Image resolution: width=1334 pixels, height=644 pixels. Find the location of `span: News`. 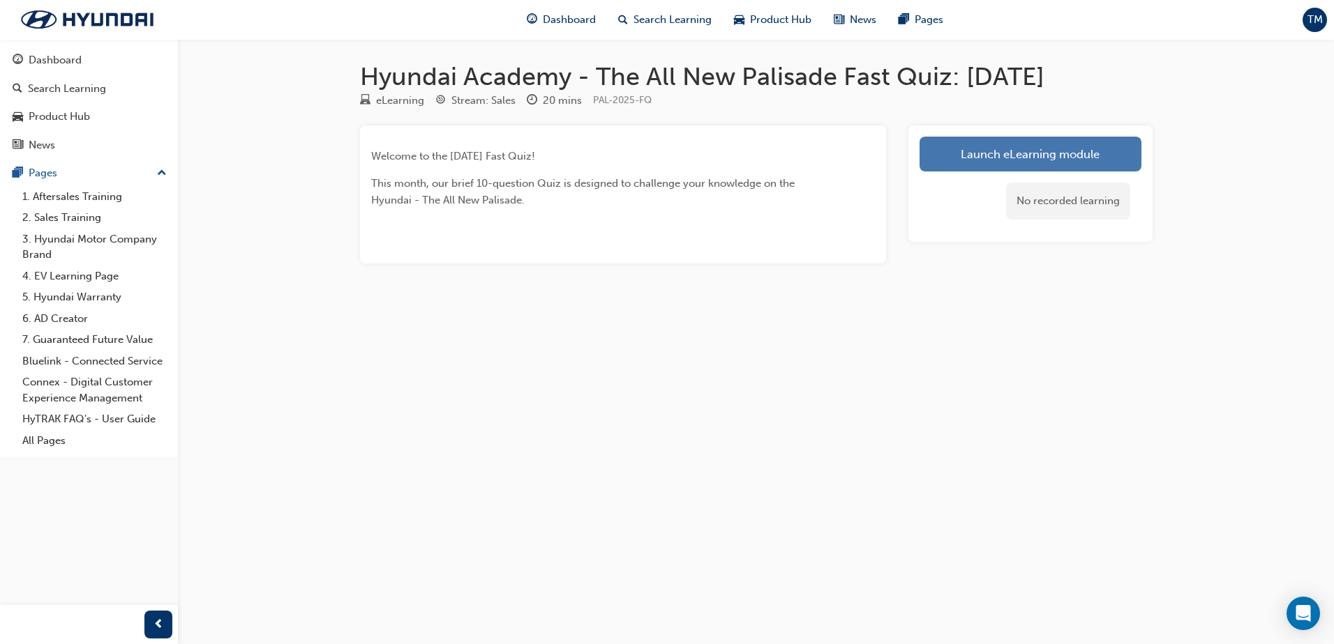

span: News is located at coordinates (863, 20).